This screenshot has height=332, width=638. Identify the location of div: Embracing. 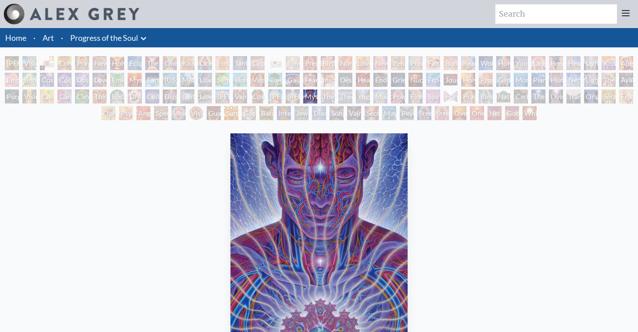
(223, 63).